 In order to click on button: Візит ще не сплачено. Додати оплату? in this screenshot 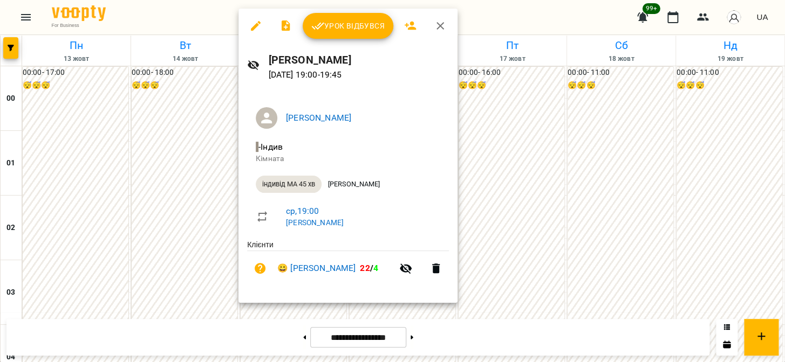, I will do `click(260, 269)`.